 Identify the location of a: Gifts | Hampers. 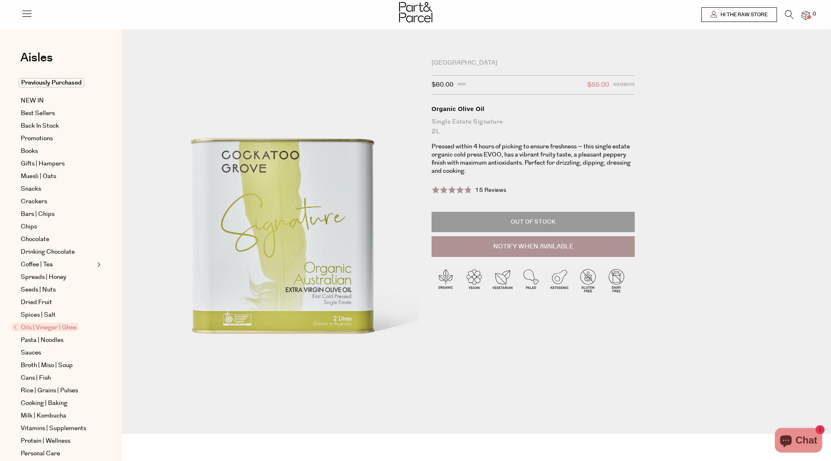
(58, 164).